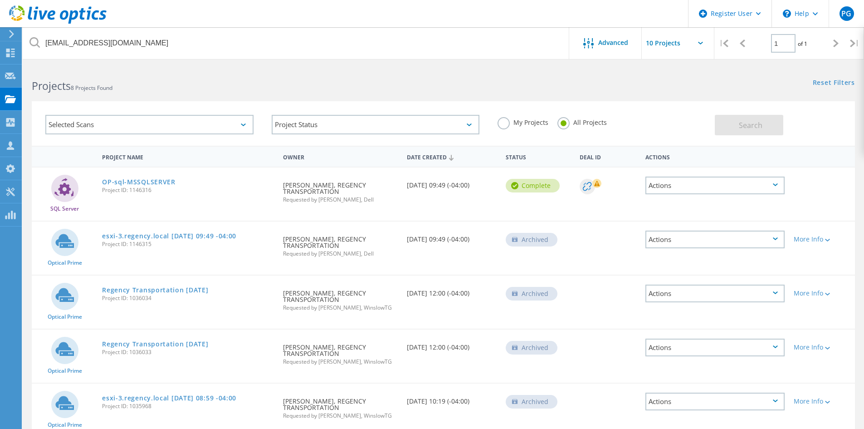 This screenshot has width=864, height=429. I want to click on div: Project Name, so click(188, 156).